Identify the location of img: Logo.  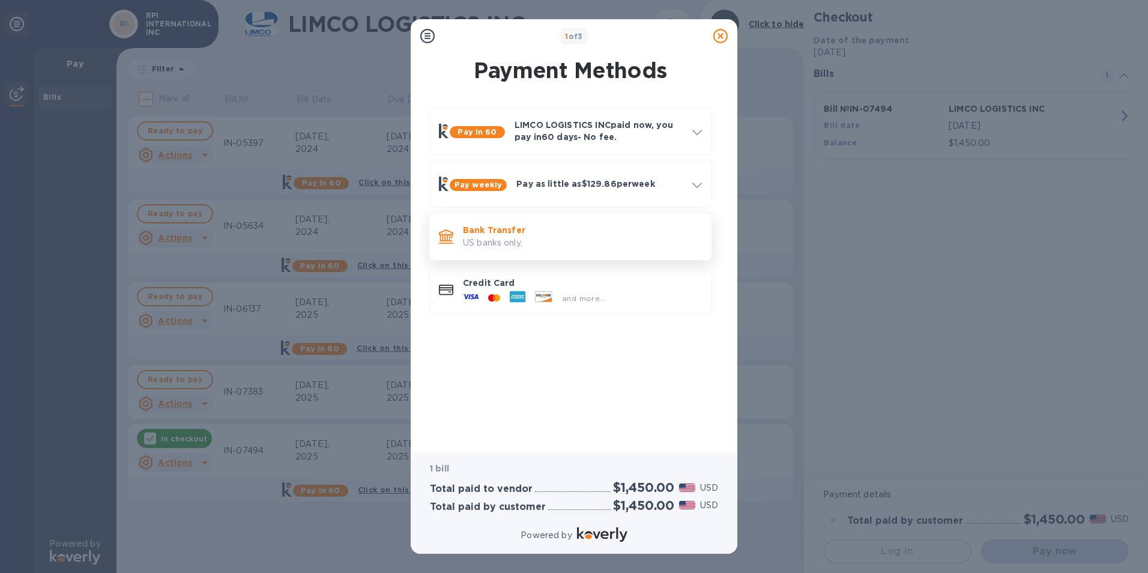
(602, 534).